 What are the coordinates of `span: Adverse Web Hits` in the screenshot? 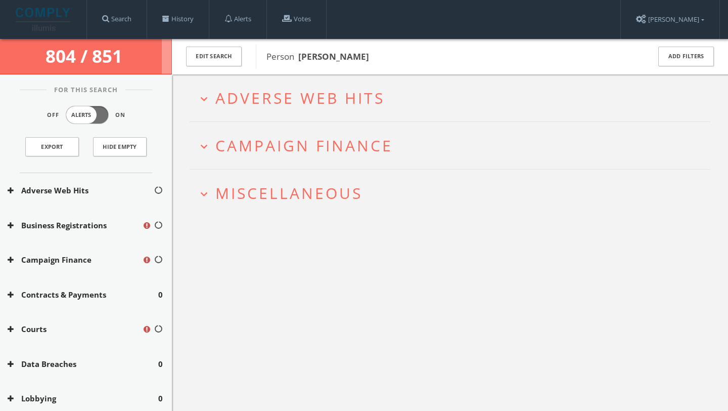 It's located at (300, 98).